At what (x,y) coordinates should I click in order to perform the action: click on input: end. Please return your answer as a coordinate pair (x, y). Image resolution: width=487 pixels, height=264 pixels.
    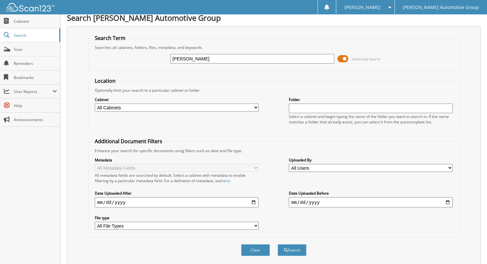
    Looking at the image, I should click on (371, 203).